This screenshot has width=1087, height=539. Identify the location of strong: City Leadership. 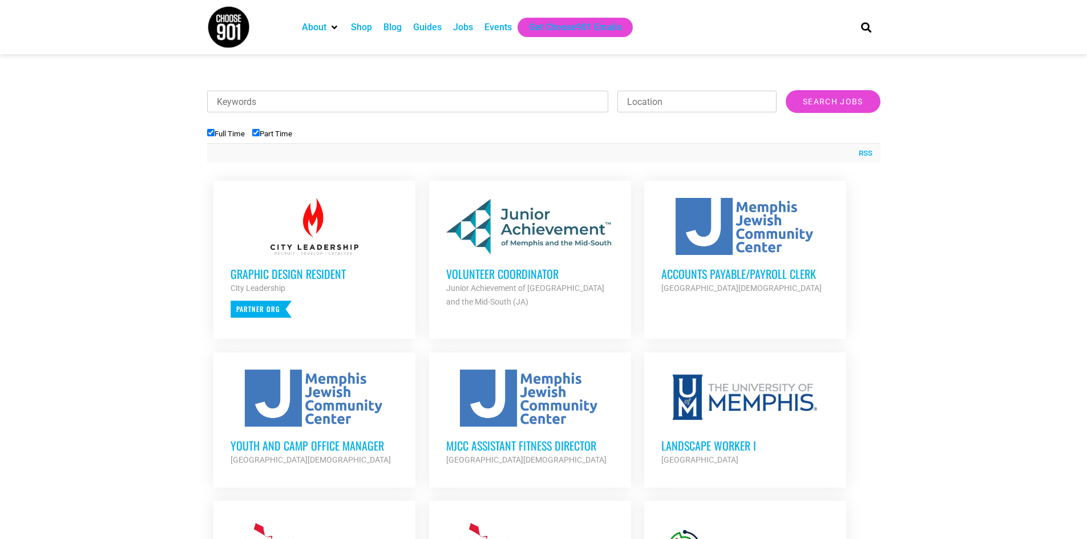
(258, 288).